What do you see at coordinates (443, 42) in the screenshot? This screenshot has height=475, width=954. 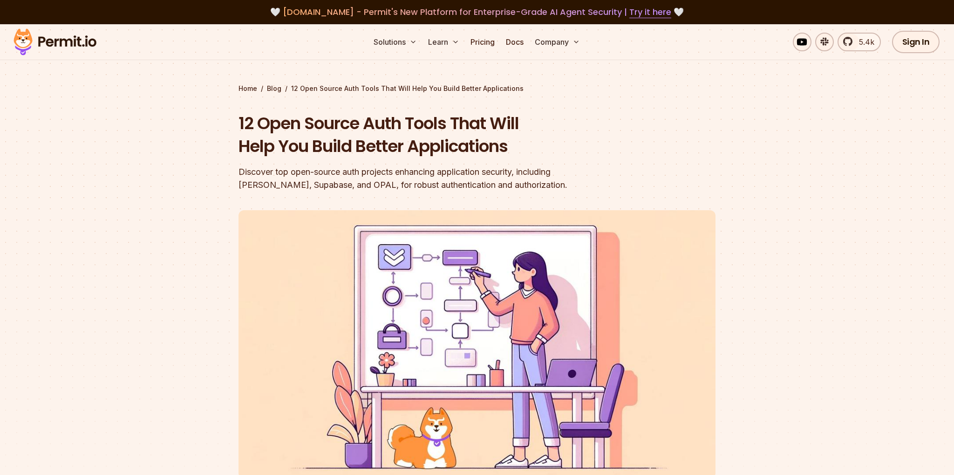 I see `button: Learn` at bounding box center [443, 42].